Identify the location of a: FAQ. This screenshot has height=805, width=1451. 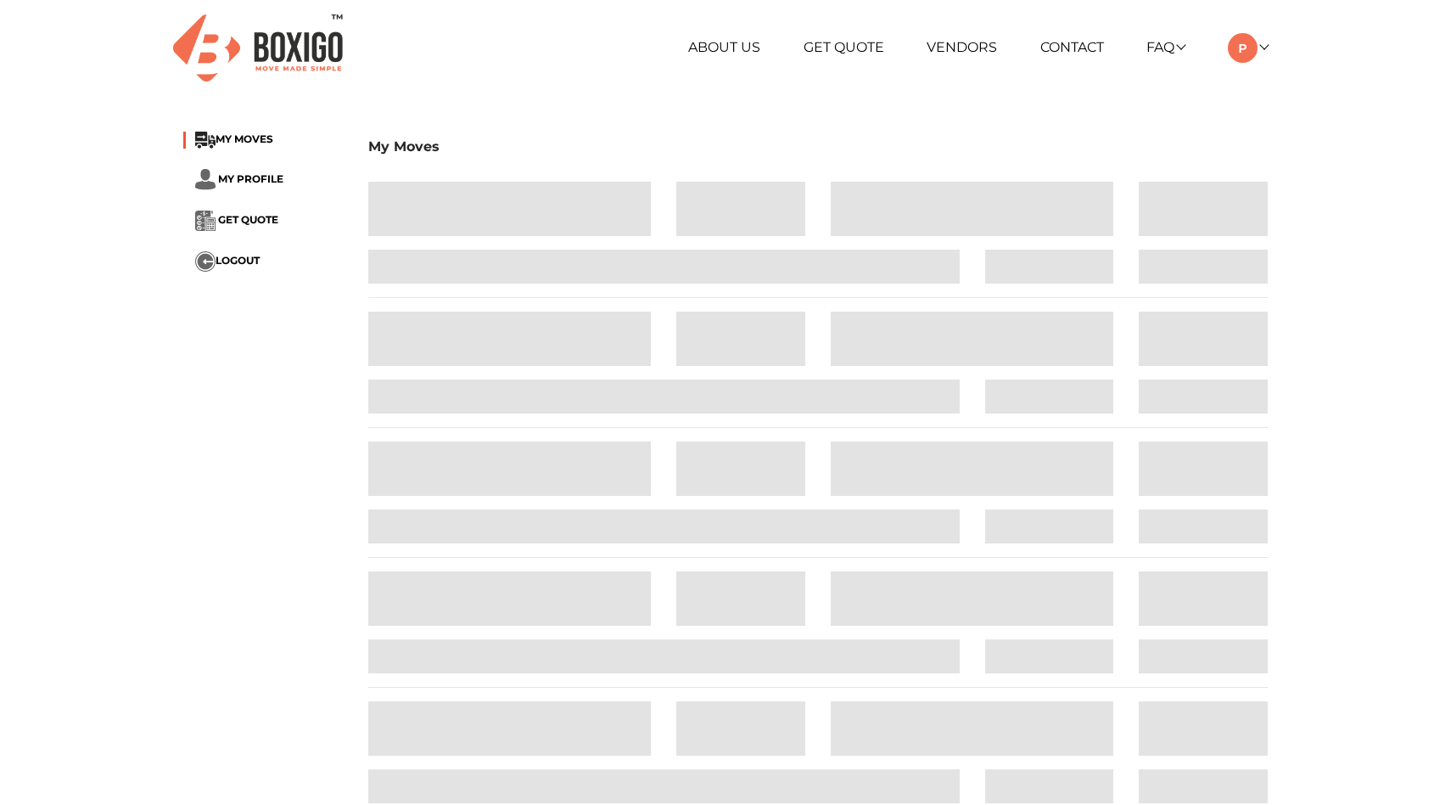
(1165, 47).